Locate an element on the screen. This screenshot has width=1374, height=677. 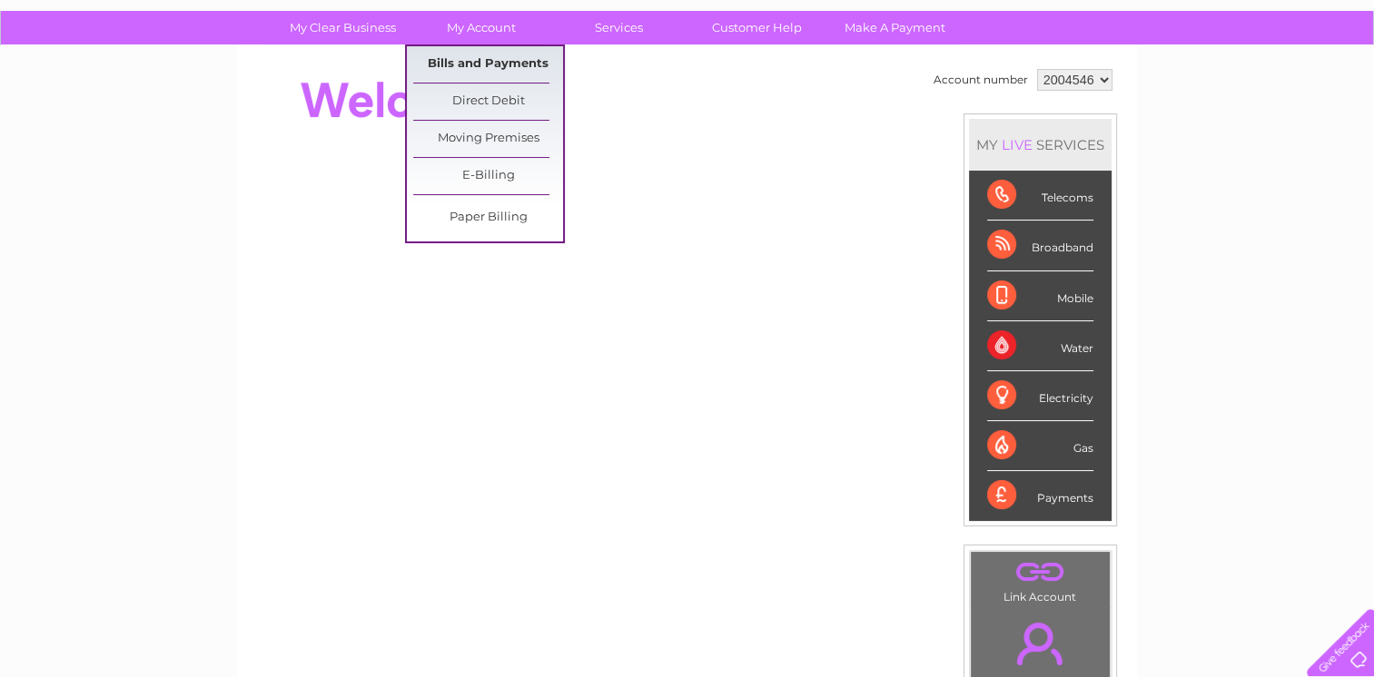
div: Broadband is located at coordinates (1040, 245).